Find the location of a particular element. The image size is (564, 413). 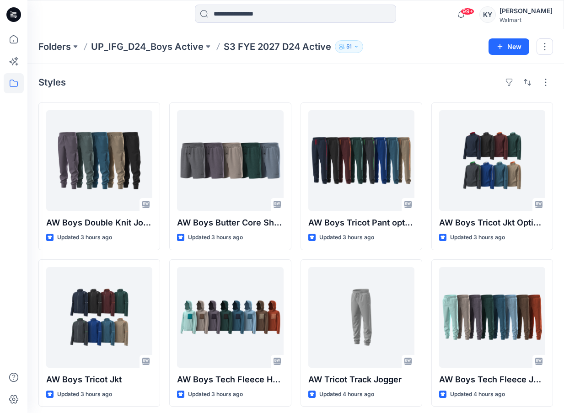

a: AW Boys Tech Fleece Hoodie Option 2 is located at coordinates (230, 317).